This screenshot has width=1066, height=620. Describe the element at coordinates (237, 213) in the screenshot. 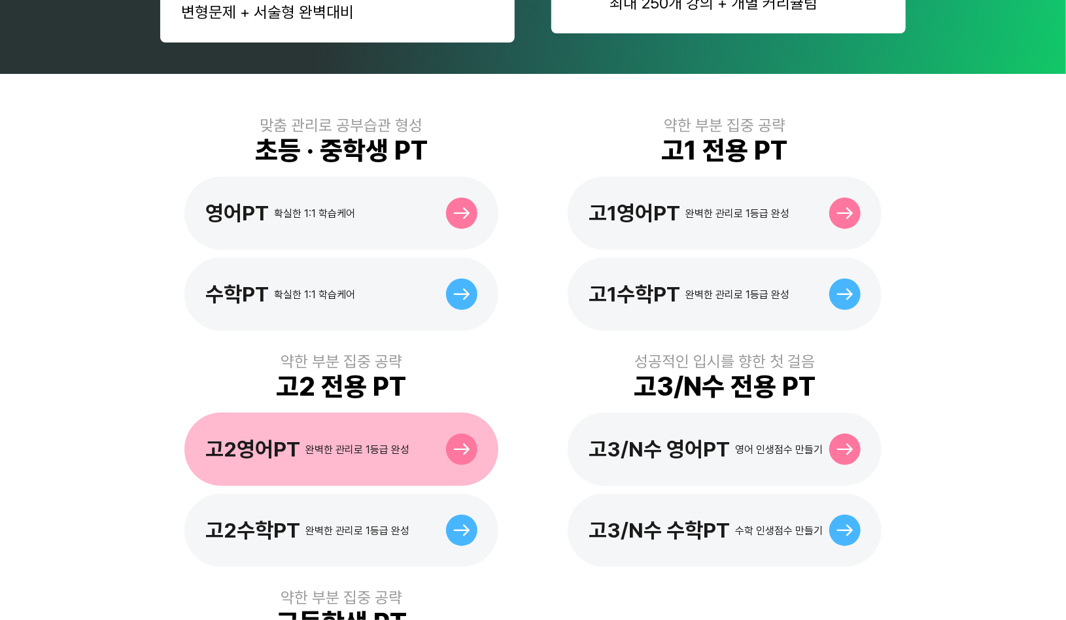

I see `div: 영어PT` at that location.